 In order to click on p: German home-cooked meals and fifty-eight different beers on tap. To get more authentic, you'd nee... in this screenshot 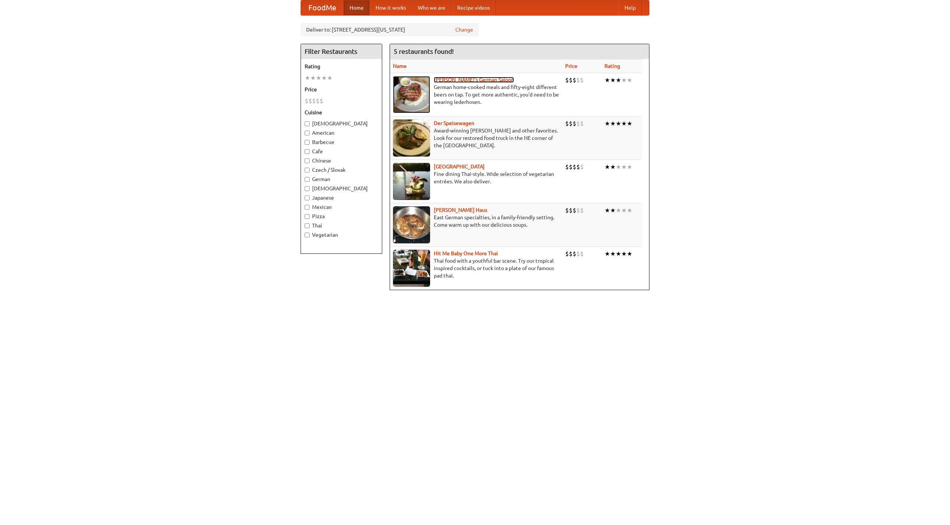, I will do `click(476, 95)`.